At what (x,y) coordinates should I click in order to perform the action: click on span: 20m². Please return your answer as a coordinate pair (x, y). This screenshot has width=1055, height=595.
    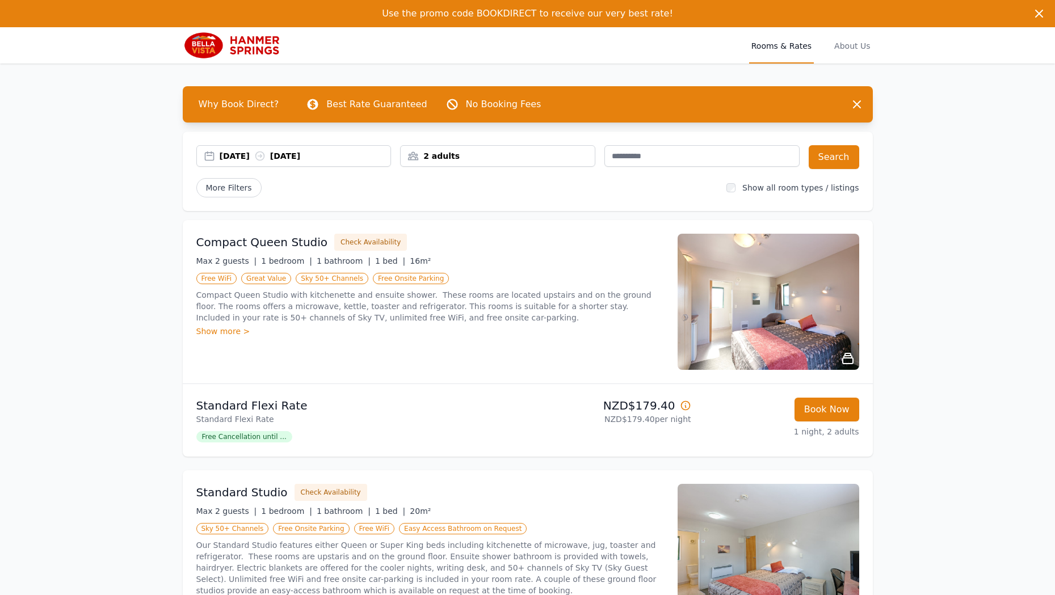
    Looking at the image, I should click on (420, 511).